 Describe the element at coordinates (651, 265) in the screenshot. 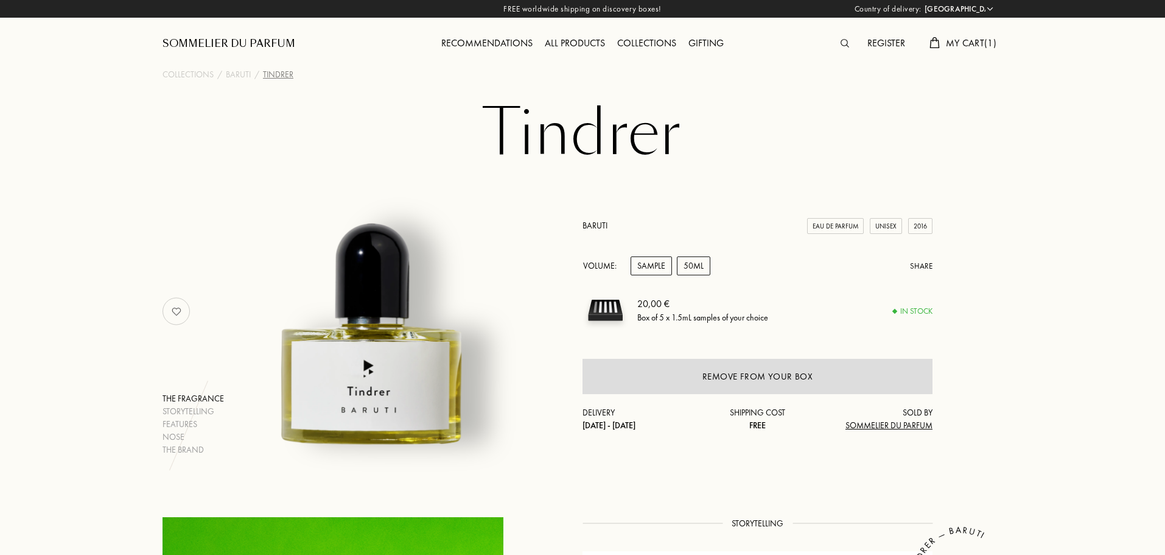

I see `div: Sample` at that location.